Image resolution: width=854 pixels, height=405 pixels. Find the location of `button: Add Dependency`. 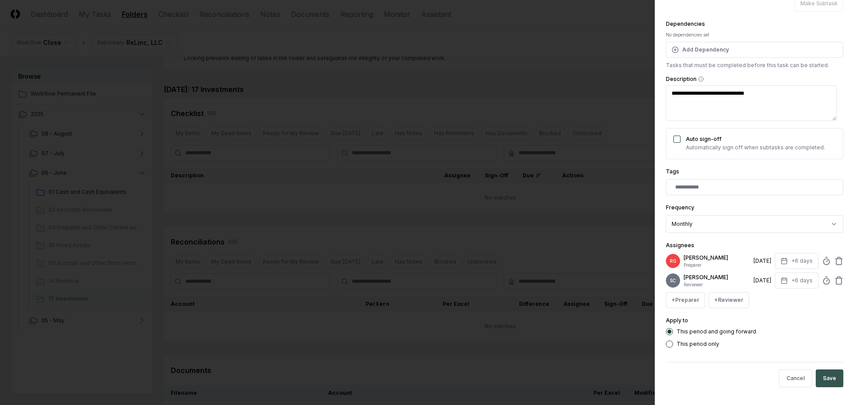

button: Add Dependency is located at coordinates (754, 50).